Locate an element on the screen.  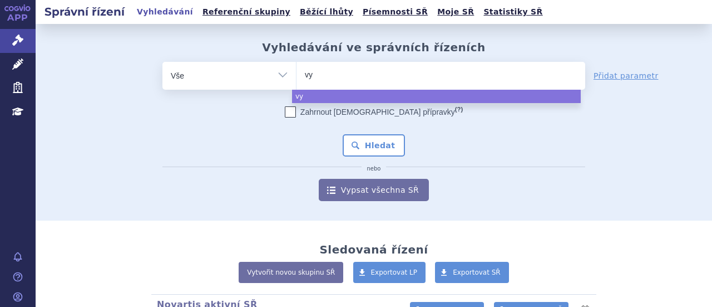
a: Vypsat všechna SŘ is located at coordinates (374, 190).